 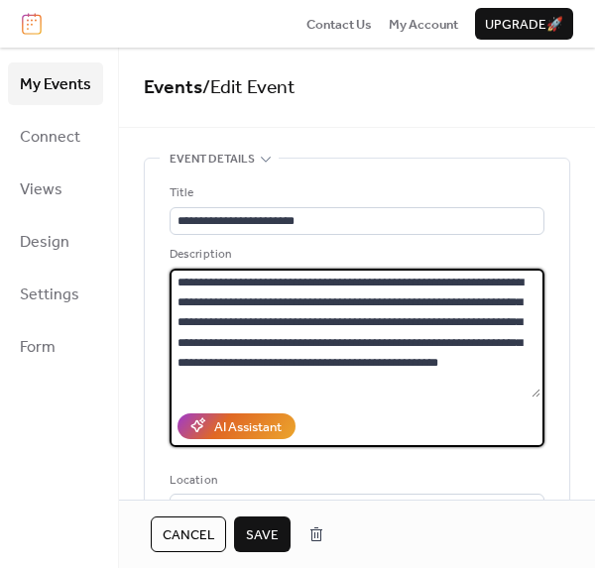 What do you see at coordinates (56, 84) in the screenshot?
I see `span: My Events` at bounding box center [56, 84].